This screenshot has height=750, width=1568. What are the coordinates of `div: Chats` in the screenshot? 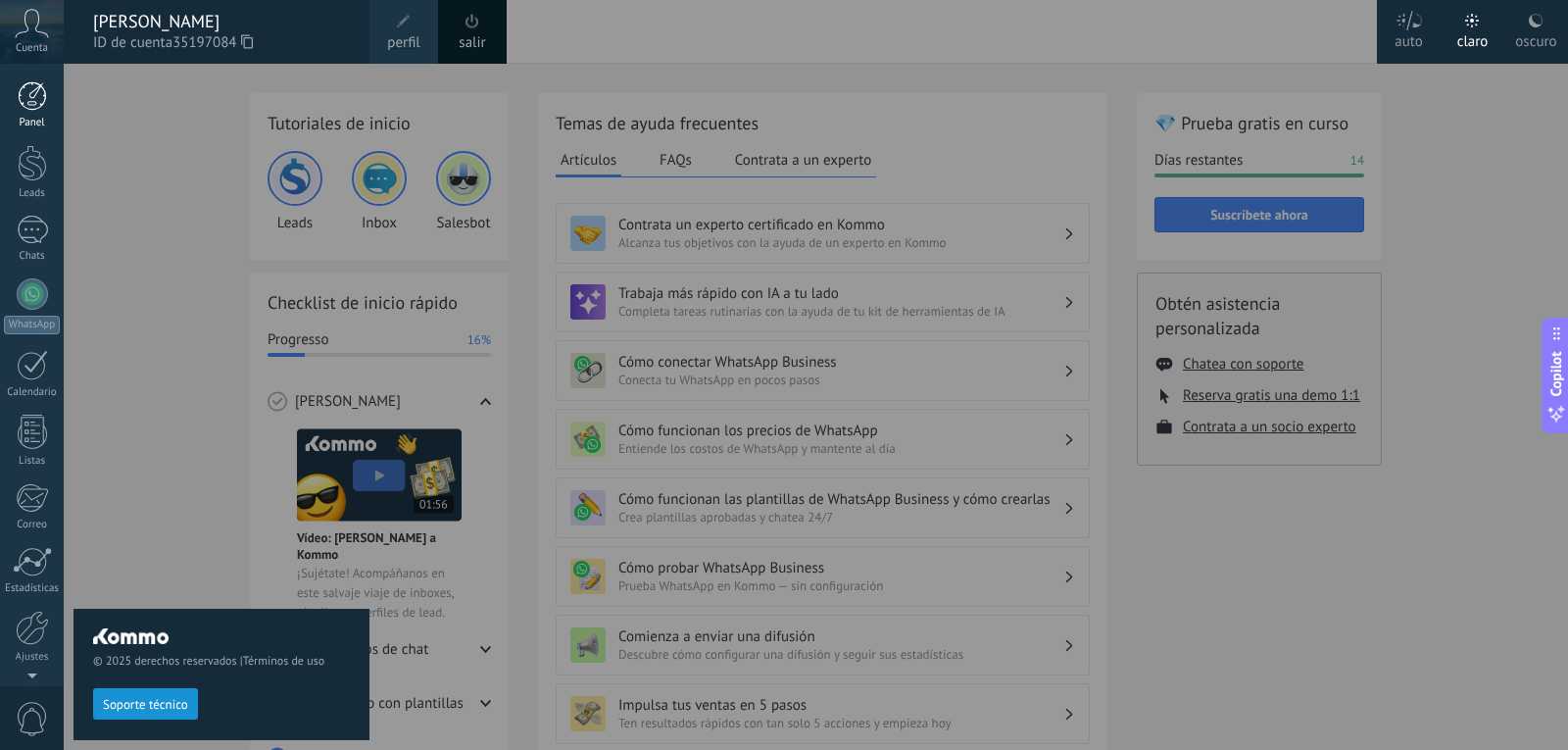 It's located at (32, 256).